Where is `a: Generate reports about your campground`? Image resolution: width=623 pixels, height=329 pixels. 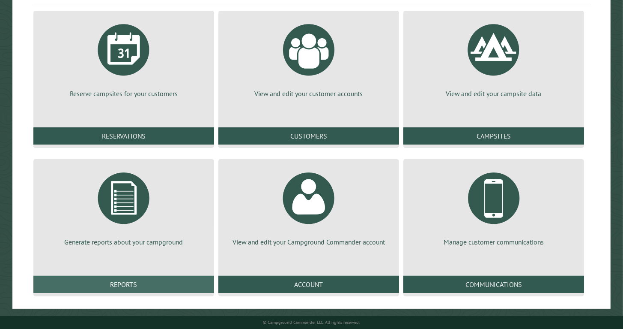 a: Generate reports about your campground is located at coordinates (124, 206).